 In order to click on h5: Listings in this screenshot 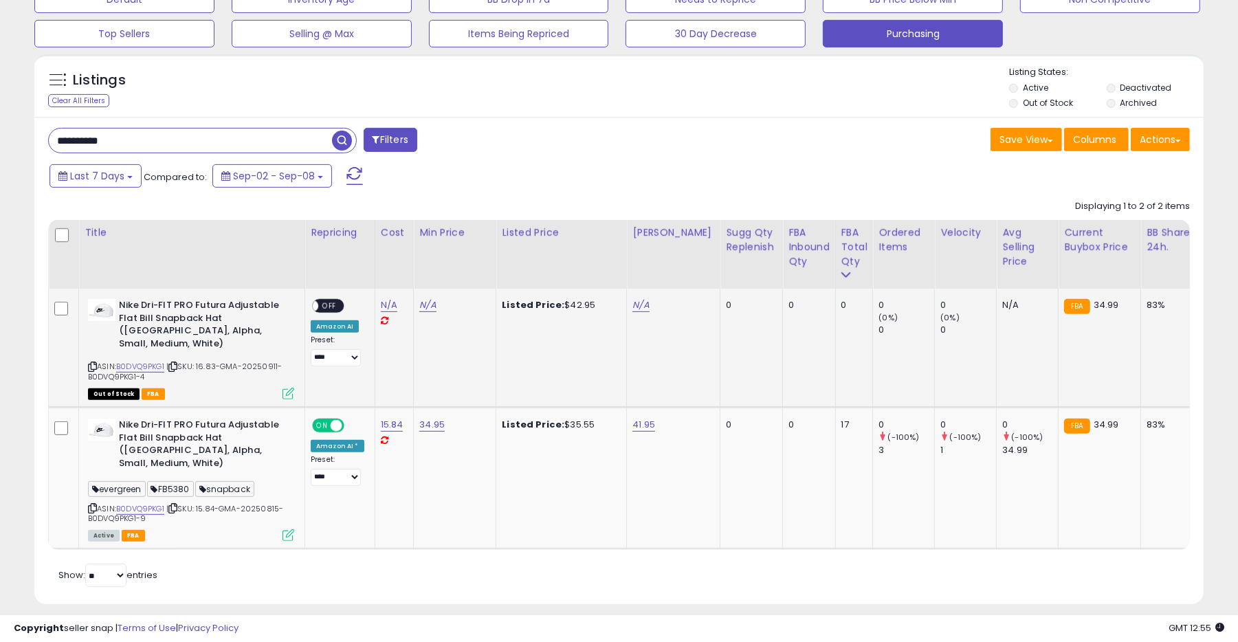, I will do `click(99, 80)`.